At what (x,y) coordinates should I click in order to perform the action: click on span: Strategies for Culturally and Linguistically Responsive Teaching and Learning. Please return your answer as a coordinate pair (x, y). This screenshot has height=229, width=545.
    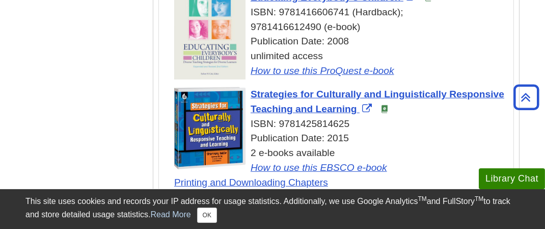
    Looking at the image, I should click on (378, 101).